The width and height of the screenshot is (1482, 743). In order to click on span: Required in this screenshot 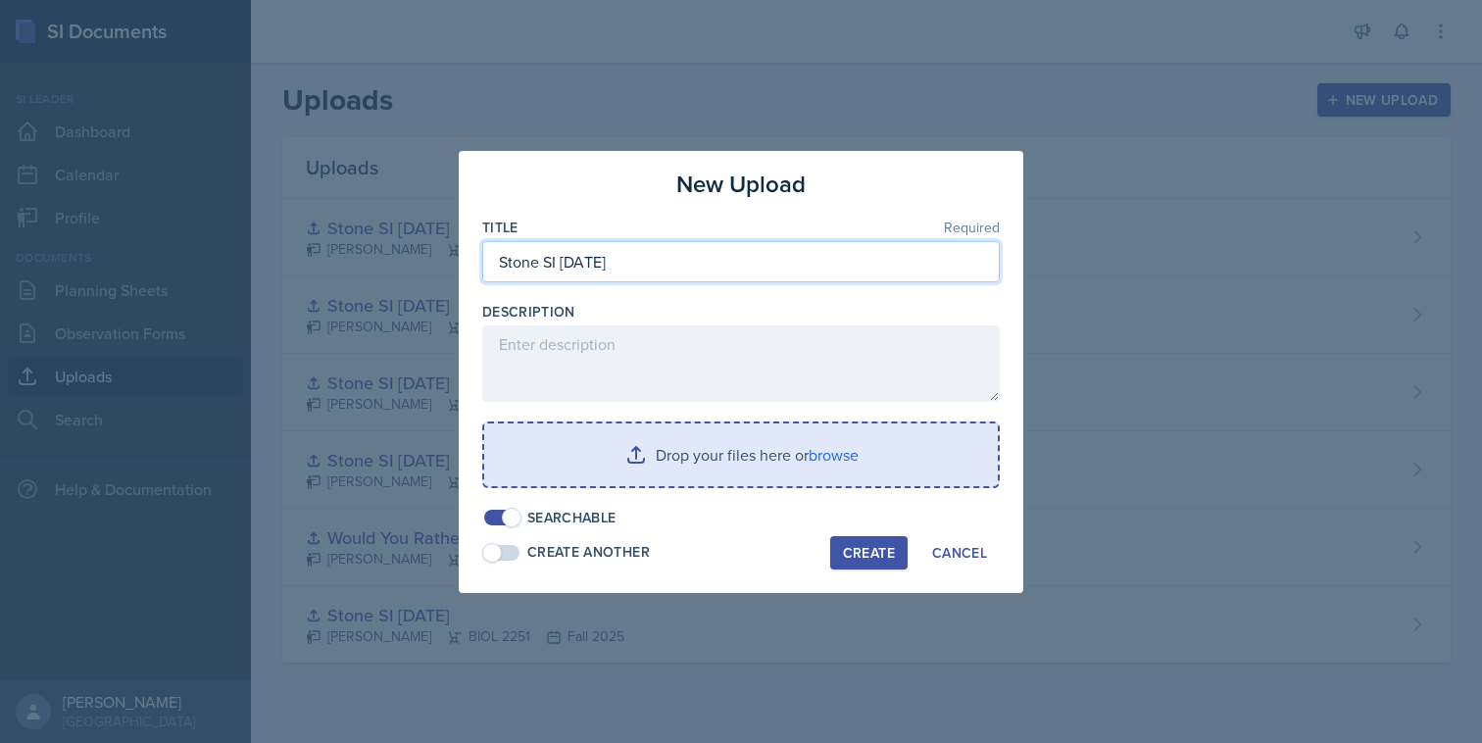, I will do `click(971, 227)`.